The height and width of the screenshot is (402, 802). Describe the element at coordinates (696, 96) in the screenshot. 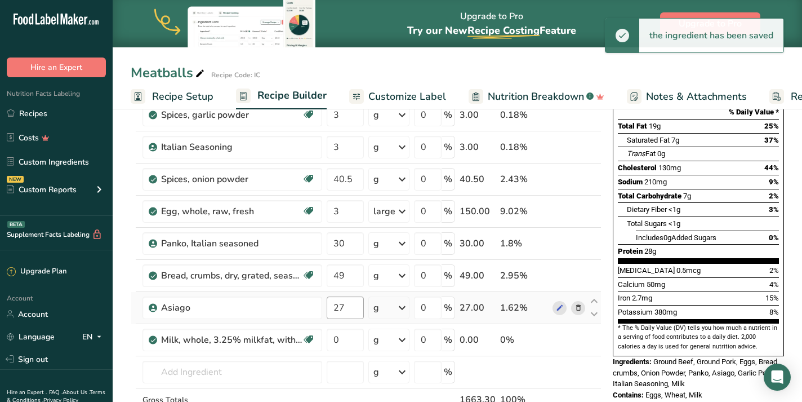

I see `span: Notes & Attachments` at that location.